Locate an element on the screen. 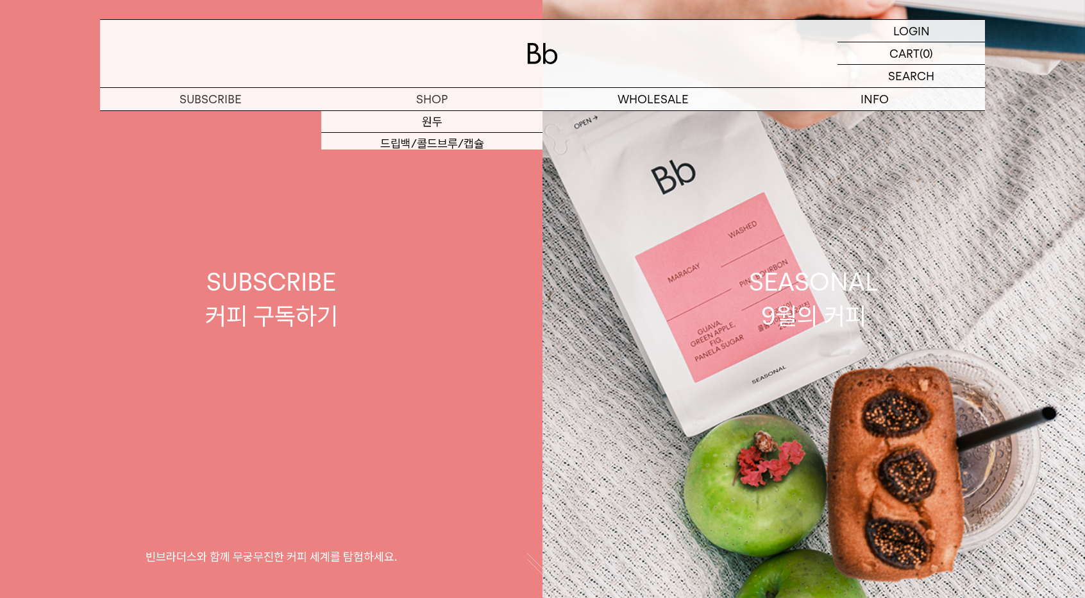  p: (0) is located at coordinates (926, 53).